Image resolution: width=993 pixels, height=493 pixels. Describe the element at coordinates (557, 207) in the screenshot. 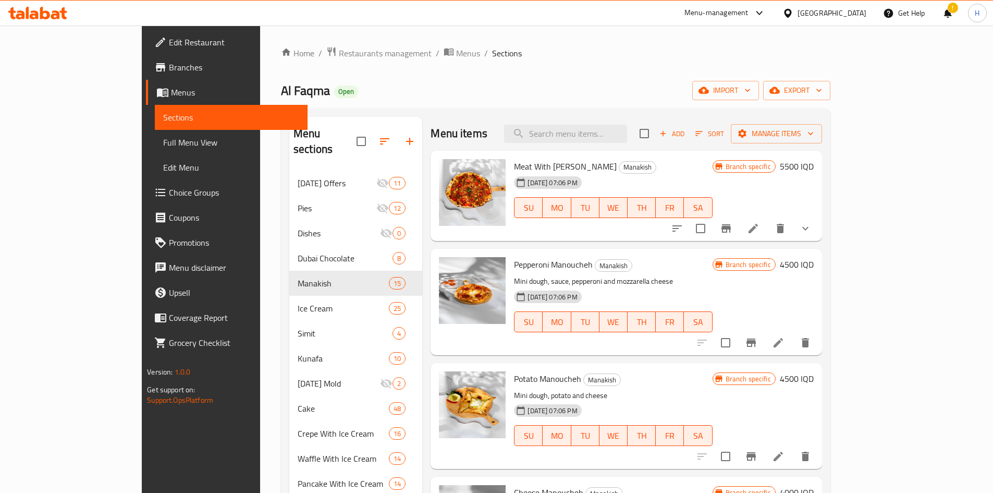

I see `span: MO` at that location.